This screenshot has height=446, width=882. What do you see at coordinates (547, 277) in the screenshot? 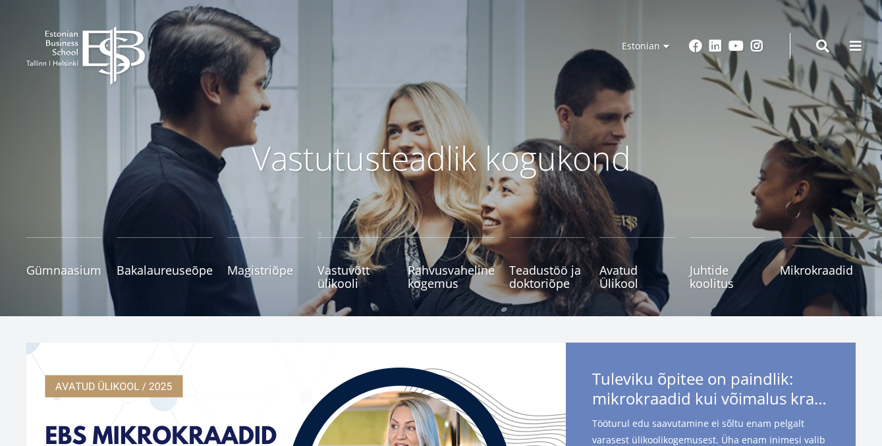
I see `span: Teadustöö ja doktoriõpe` at bounding box center [547, 277].